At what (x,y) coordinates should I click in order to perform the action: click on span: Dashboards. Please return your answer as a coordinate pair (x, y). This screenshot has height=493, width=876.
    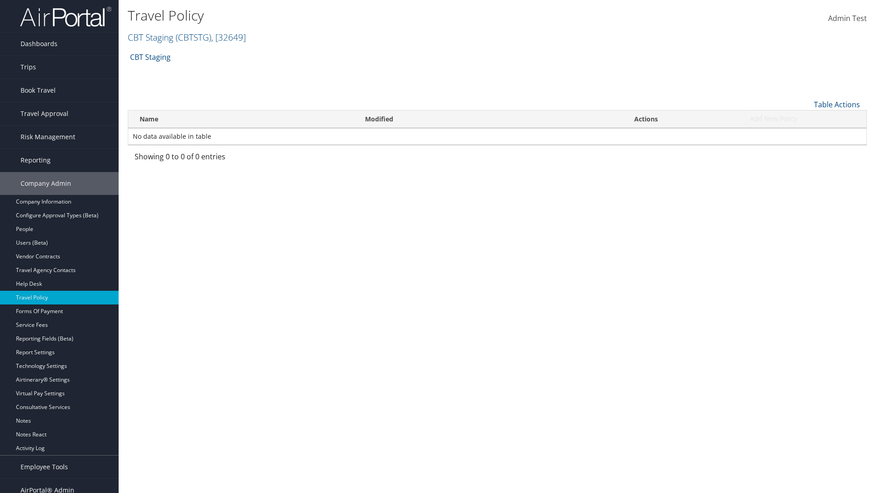
    Looking at the image, I should click on (39, 44).